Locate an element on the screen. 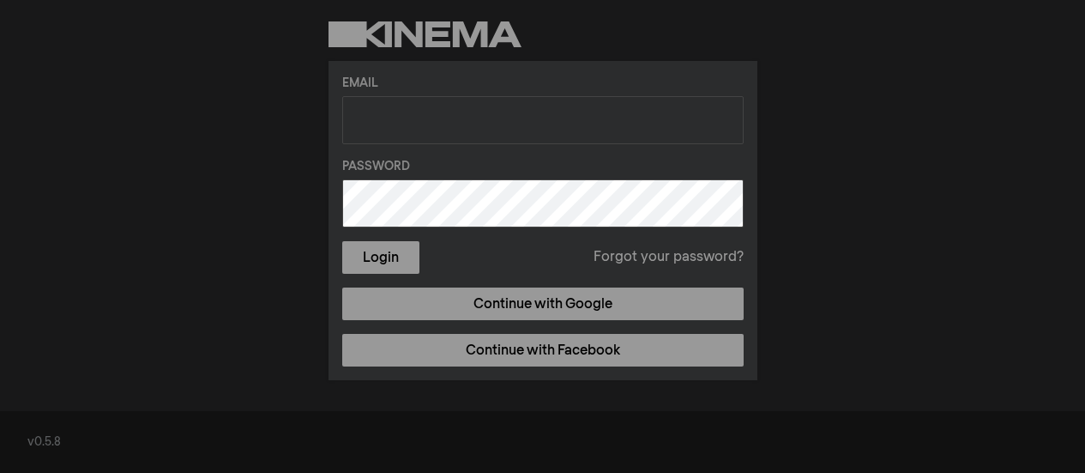 The height and width of the screenshot is (473, 1085). a: Continue with Facebook is located at coordinates (543, 350).